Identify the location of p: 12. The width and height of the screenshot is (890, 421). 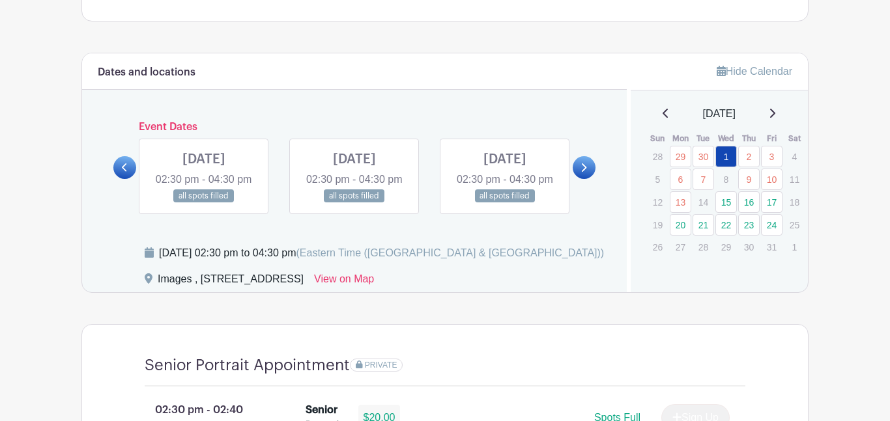
(657, 202).